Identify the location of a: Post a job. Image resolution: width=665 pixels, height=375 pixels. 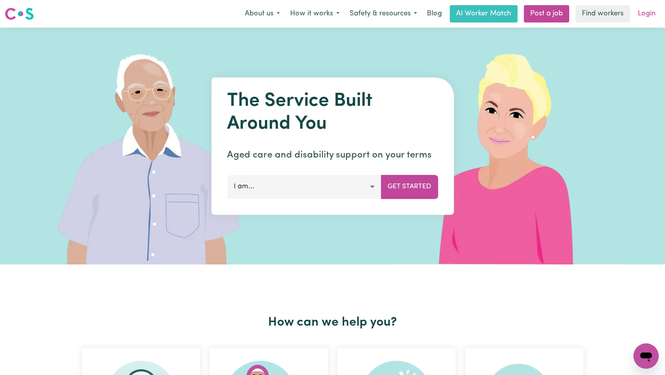
(547, 14).